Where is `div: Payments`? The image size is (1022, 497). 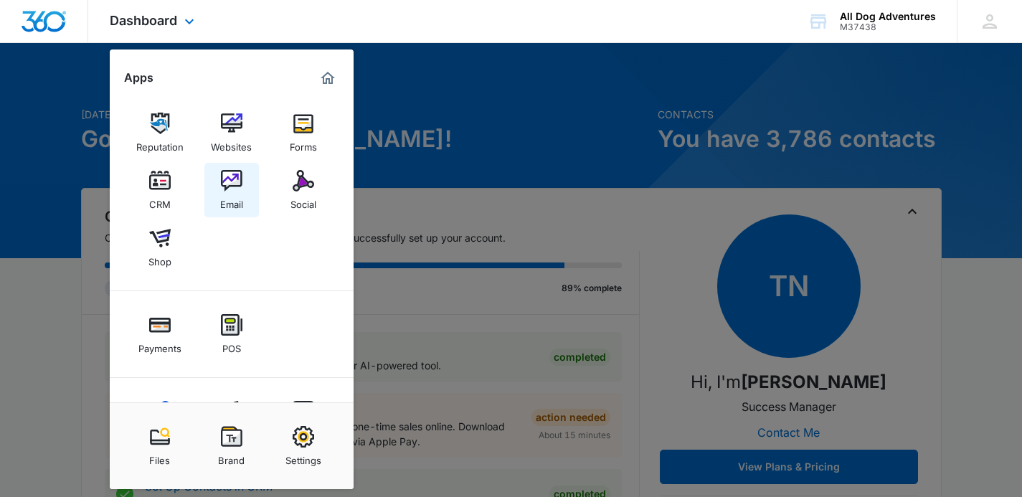
div: Payments is located at coordinates (160, 345).